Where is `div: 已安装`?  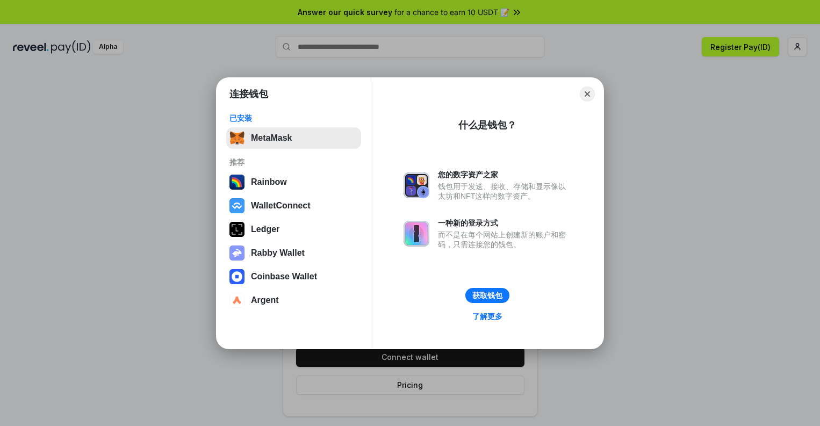 div: 已安装 is located at coordinates (293, 118).